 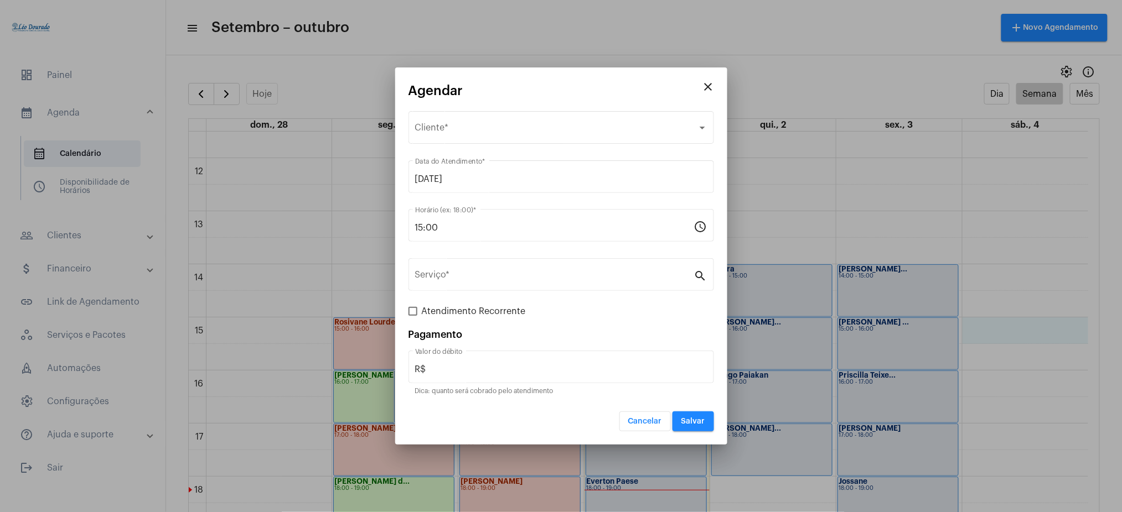 I want to click on mat-hint: Dica: quanto será cobrado pelo atendimento, so click(x=484, y=392).